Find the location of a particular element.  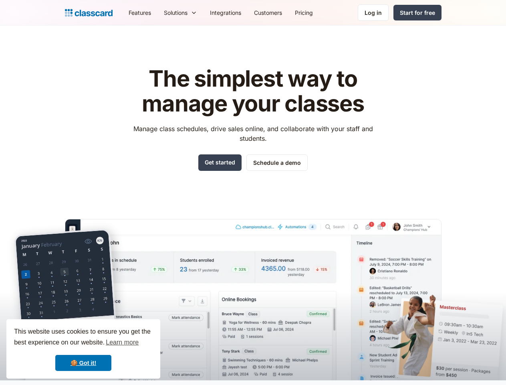

a: Schedule a demo is located at coordinates (277, 162).